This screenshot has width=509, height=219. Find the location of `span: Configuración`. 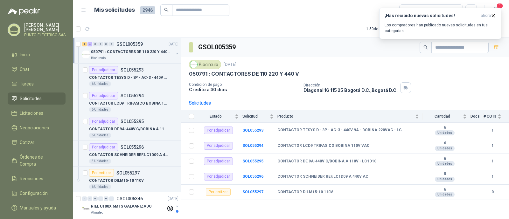

span: Configuración is located at coordinates (34, 194).